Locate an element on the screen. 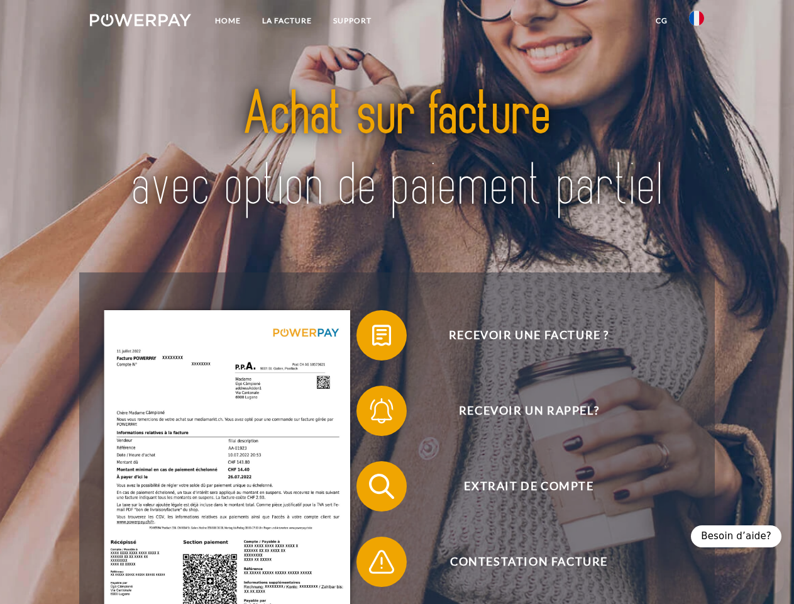 The width and height of the screenshot is (794, 604). a: LA FACTURE is located at coordinates (287, 21).